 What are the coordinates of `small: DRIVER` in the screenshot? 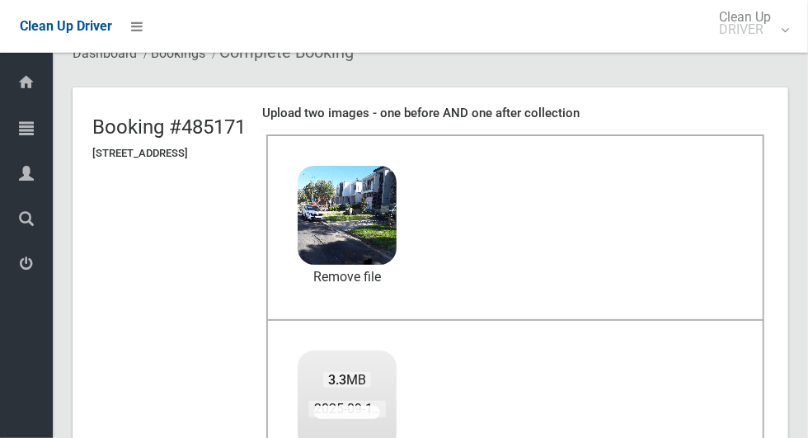 It's located at (745, 29).